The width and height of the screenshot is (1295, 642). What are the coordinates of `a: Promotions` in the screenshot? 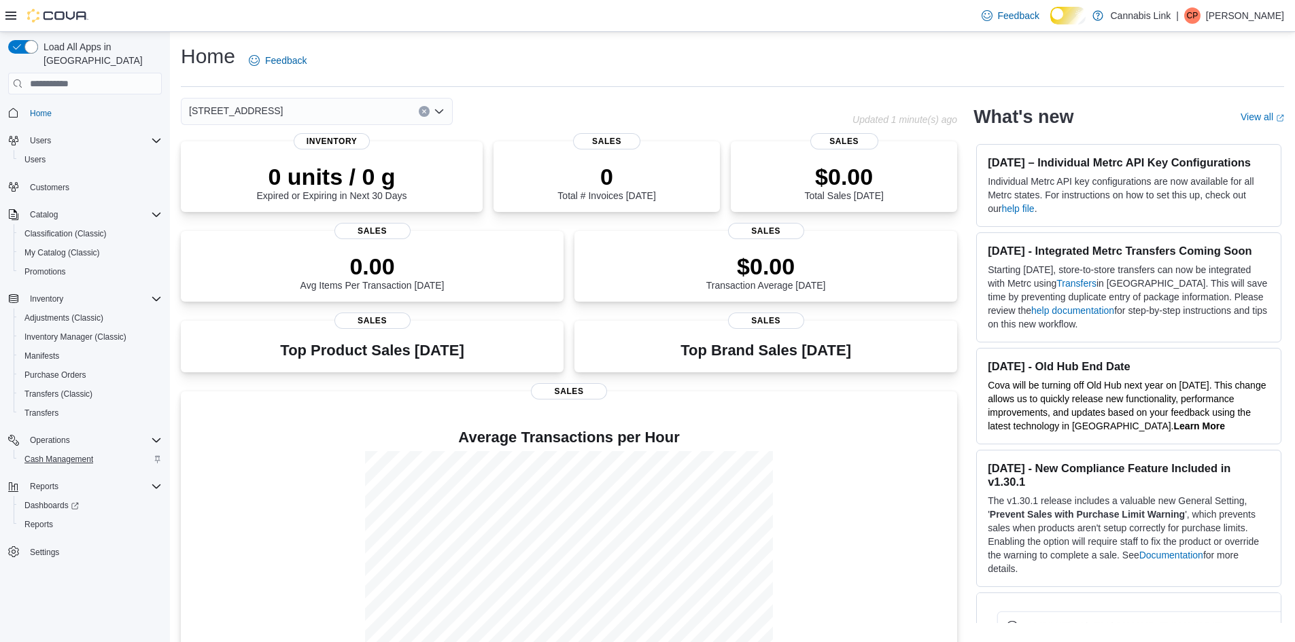 It's located at (45, 272).